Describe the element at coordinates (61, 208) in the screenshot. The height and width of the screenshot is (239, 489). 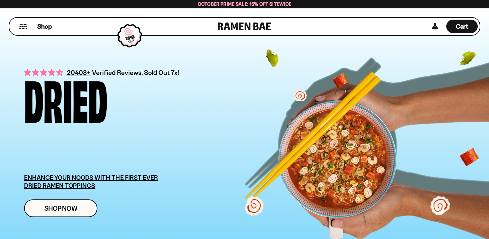
I see `span: Shop Now` at that location.